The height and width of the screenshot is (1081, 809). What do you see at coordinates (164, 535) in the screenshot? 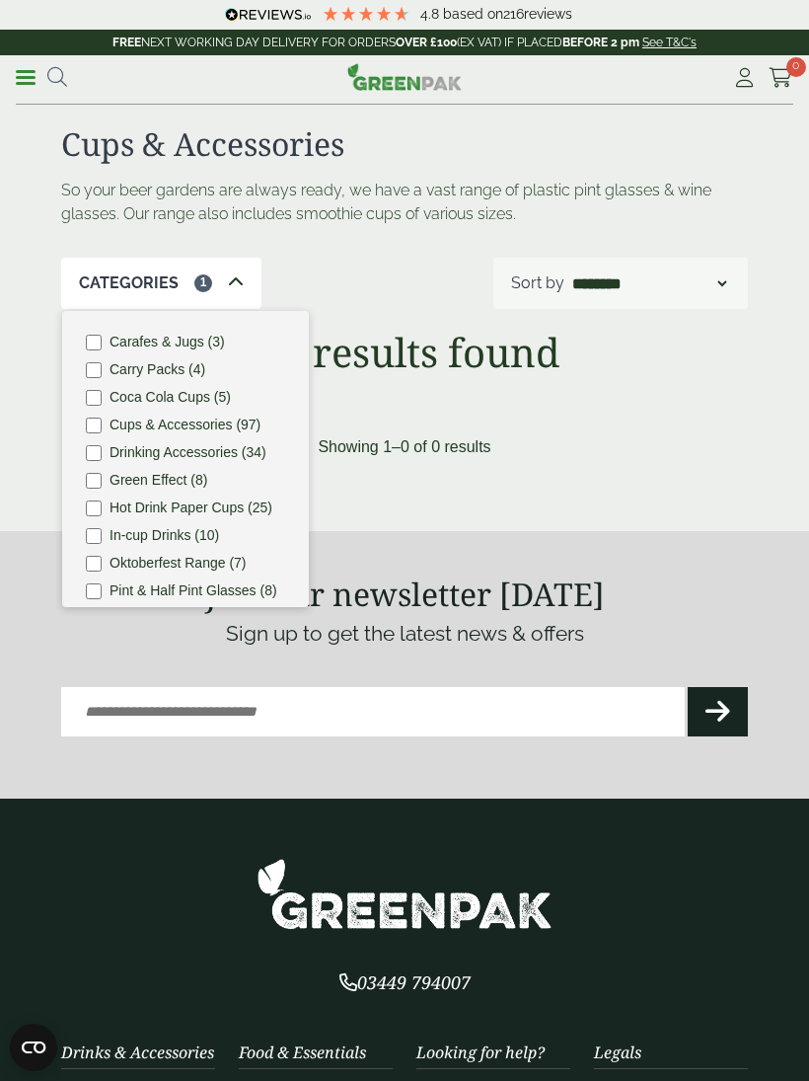
I see `label: In-cup Drinks (10)` at bounding box center [164, 535].